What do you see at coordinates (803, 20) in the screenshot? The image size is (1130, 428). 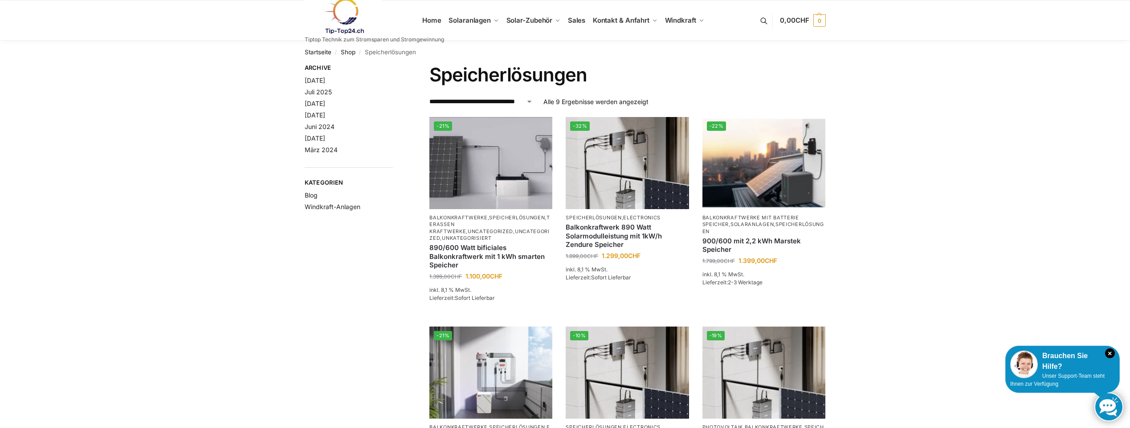 I see `a: 0,00CHF 0` at bounding box center [803, 20].